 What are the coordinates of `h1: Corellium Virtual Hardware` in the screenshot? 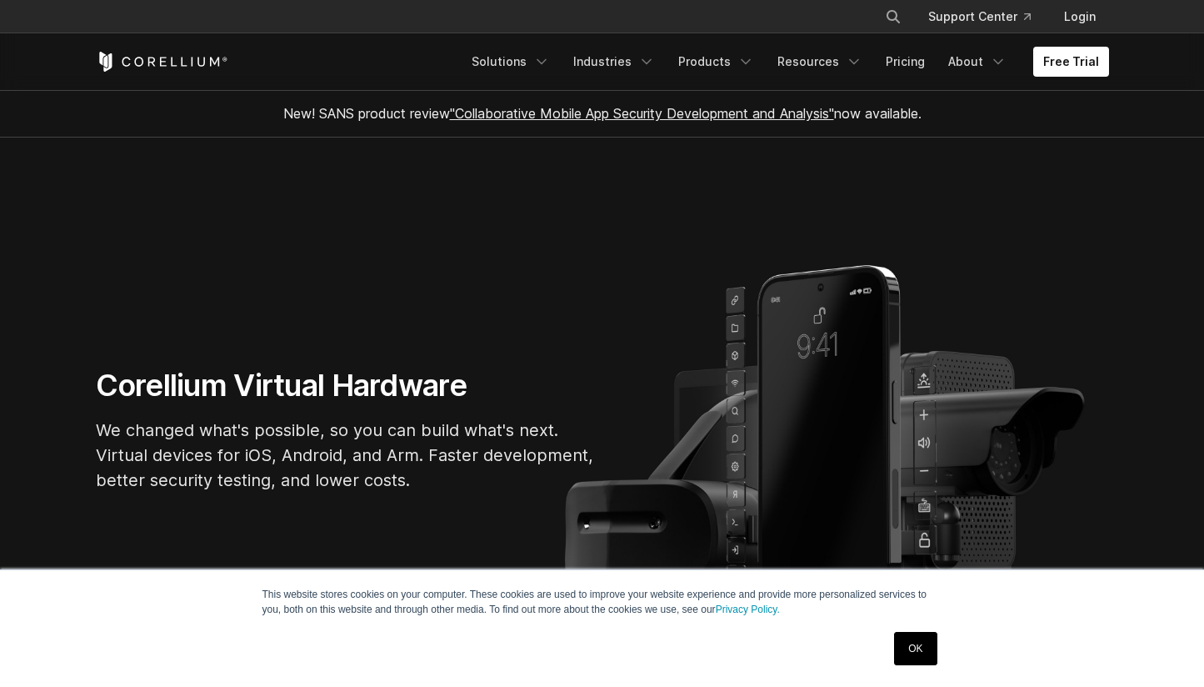 It's located at (346, 385).